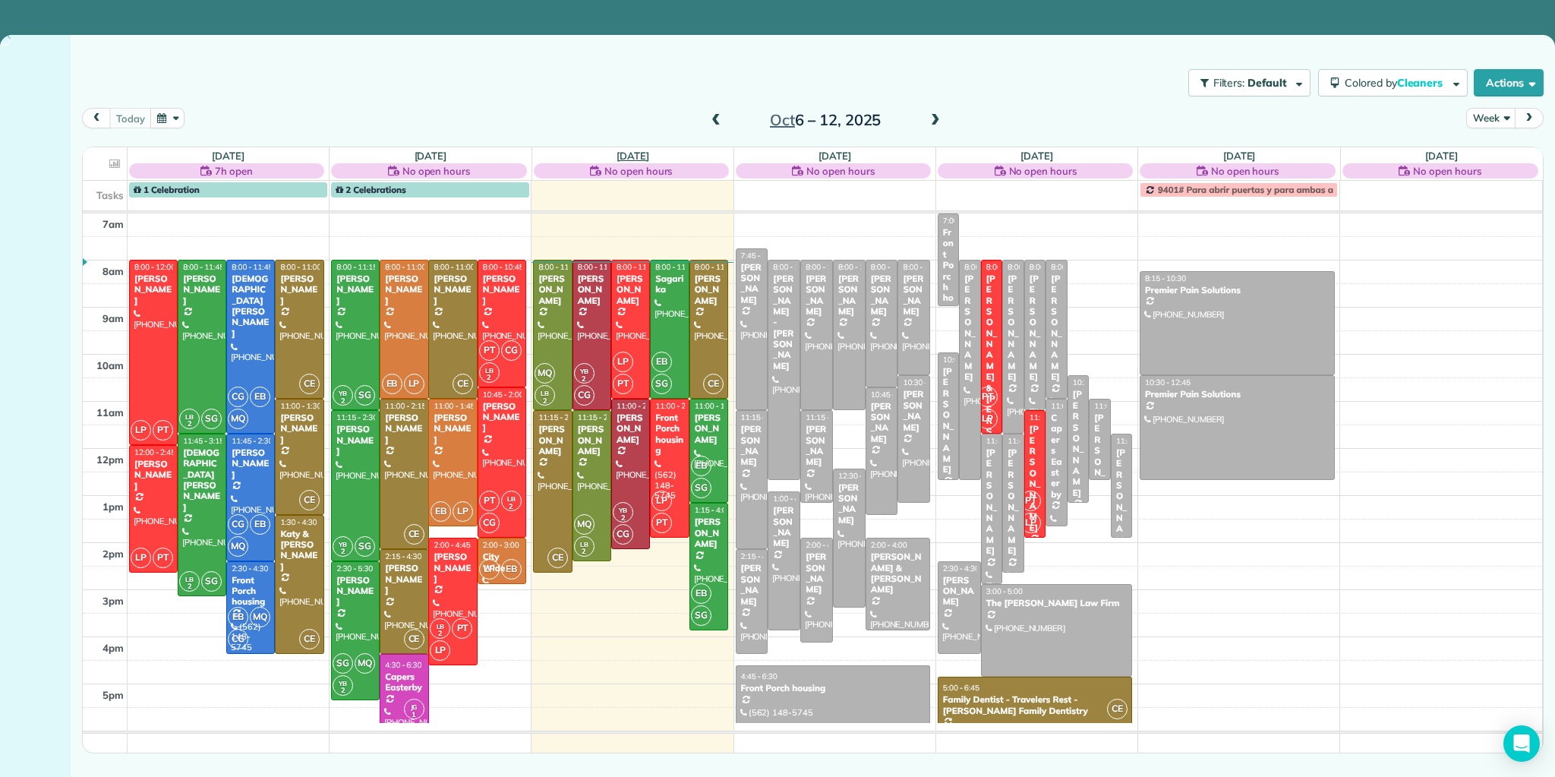 The width and height of the screenshot is (1555, 777). I want to click on span: 12:00 - 2:45, so click(155, 452).